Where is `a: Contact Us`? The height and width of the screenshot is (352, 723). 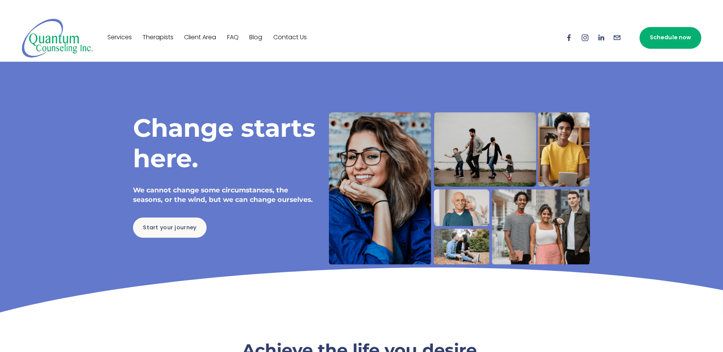 a: Contact Us is located at coordinates (290, 38).